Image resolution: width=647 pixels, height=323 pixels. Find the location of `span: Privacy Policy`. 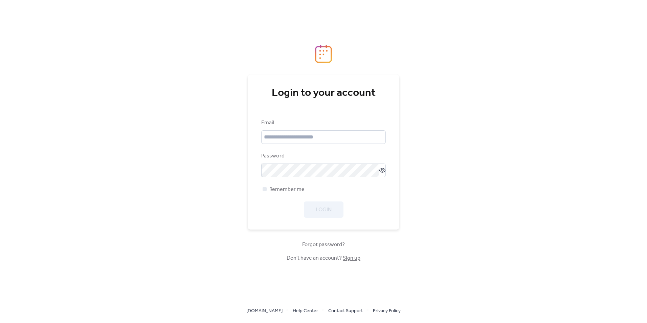

span: Privacy Policy is located at coordinates (387, 311).